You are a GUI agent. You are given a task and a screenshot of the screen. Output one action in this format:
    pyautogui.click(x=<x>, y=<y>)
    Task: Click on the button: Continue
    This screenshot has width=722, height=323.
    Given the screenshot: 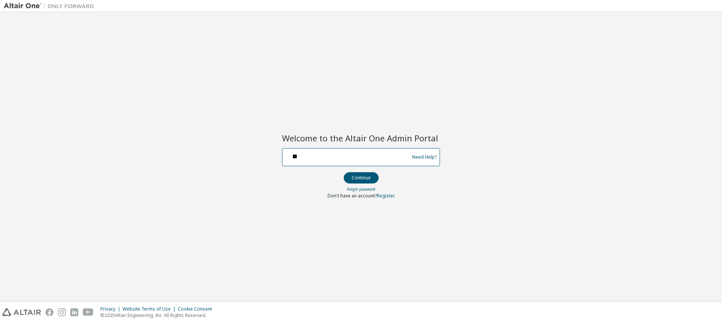 What is the action you would take?
    pyautogui.click(x=361, y=178)
    